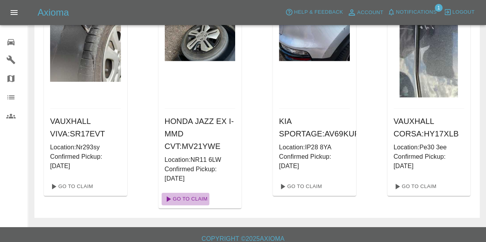  Describe the element at coordinates (429, 148) in the screenshot. I see `p: Location: Pe30 3ee` at that location.